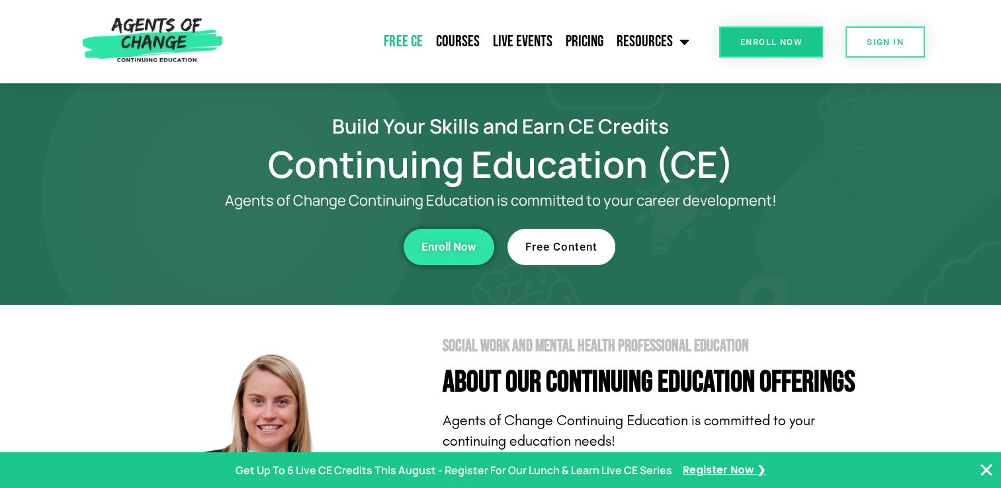 The image size is (1001, 488). Describe the element at coordinates (501, 126) in the screenshot. I see `h2: Build Your Skills and Earn CE Credits` at that location.